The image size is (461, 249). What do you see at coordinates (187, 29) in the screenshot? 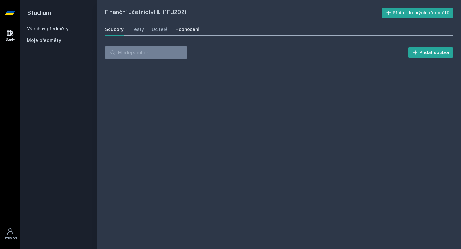
I see `div: Hodnocení` at bounding box center [187, 29].